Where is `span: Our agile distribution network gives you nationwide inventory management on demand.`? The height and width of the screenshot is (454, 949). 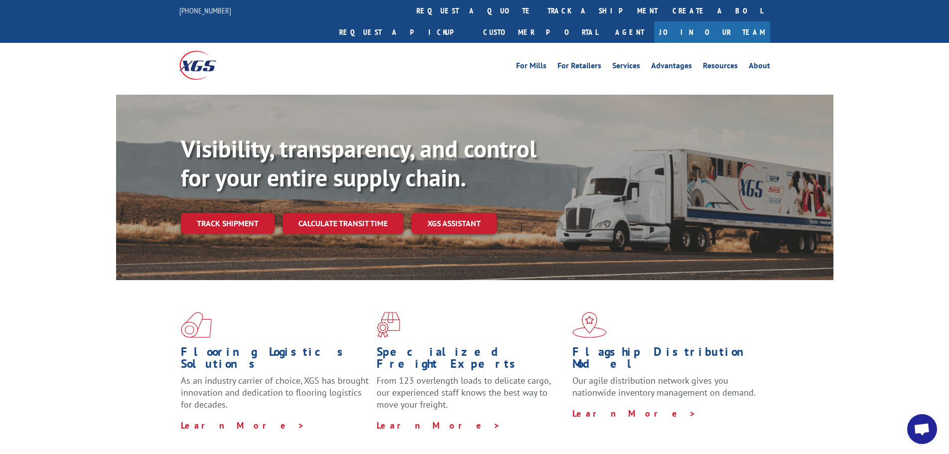
span: Our agile distribution network gives you nationwide inventory management on demand. is located at coordinates (664, 386).